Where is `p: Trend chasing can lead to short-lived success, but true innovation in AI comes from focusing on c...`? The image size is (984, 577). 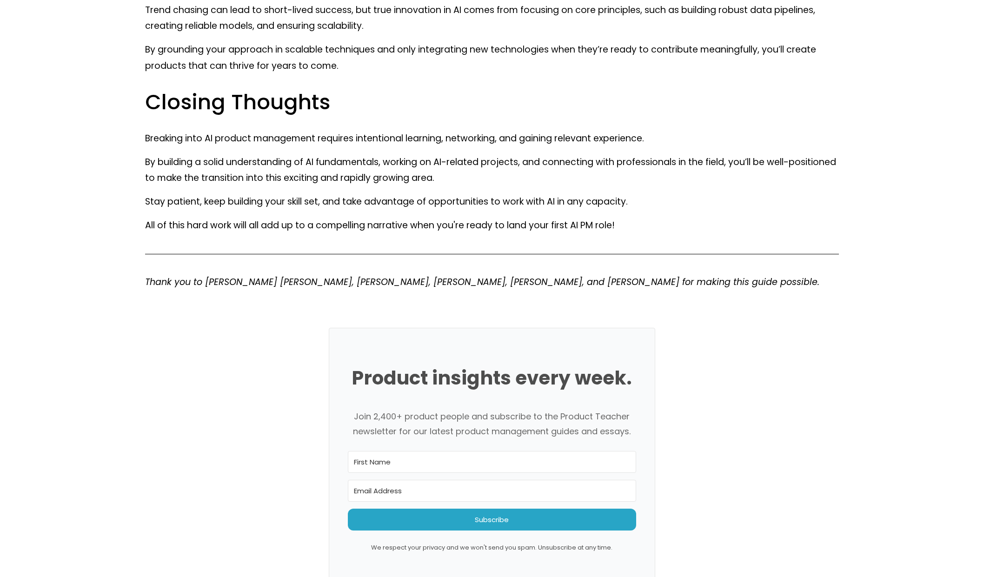
p: Trend chasing can lead to short-lived success, but true innovation in AI comes from focusing on c... is located at coordinates (492, 18).